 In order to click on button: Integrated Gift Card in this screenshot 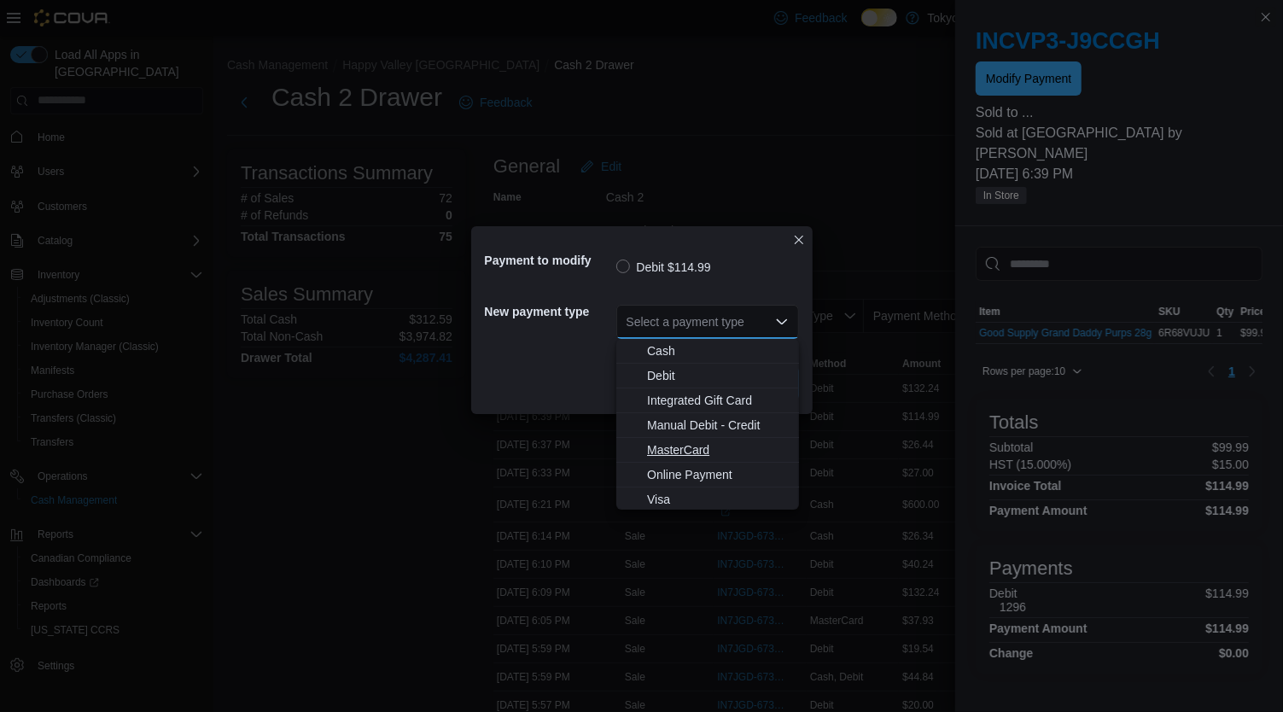, I will do `click(708, 400)`.